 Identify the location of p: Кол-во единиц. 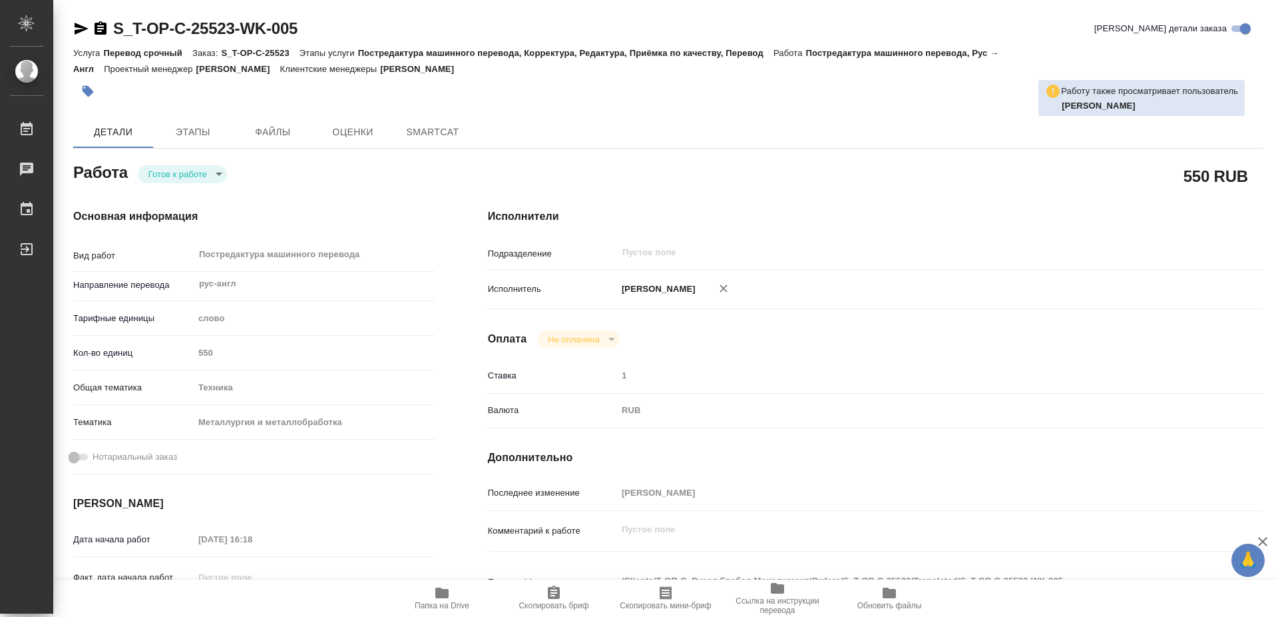
(133, 353).